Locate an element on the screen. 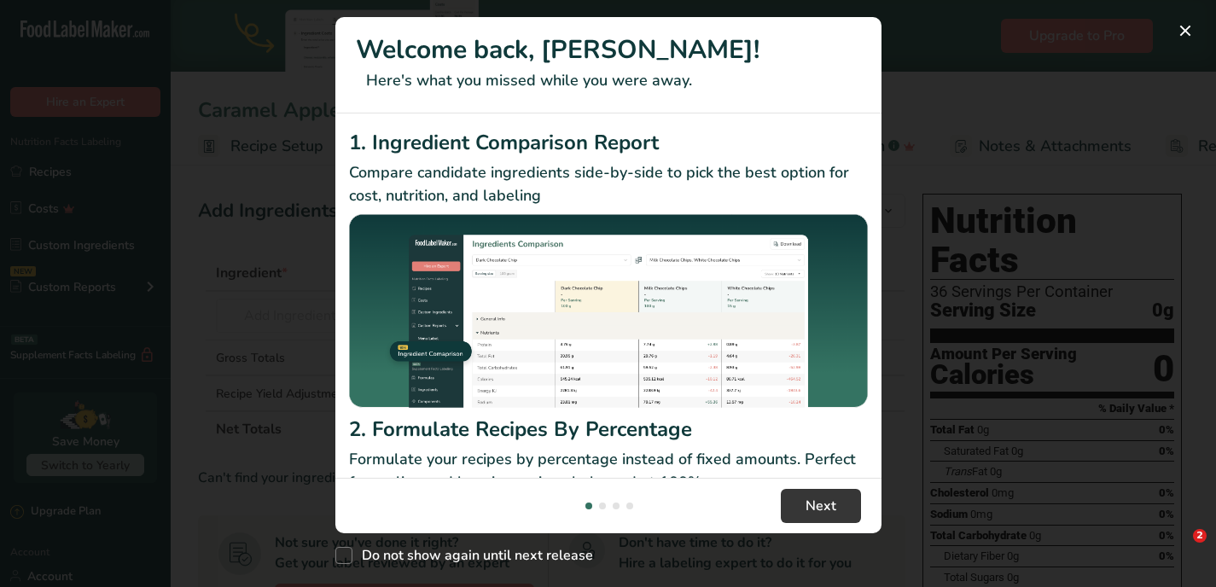 This screenshot has height=587, width=1216. p: Formulate your recipes by percentage instead of fixed amounts. Perfect for scaling and keeping re... is located at coordinates (609, 471).